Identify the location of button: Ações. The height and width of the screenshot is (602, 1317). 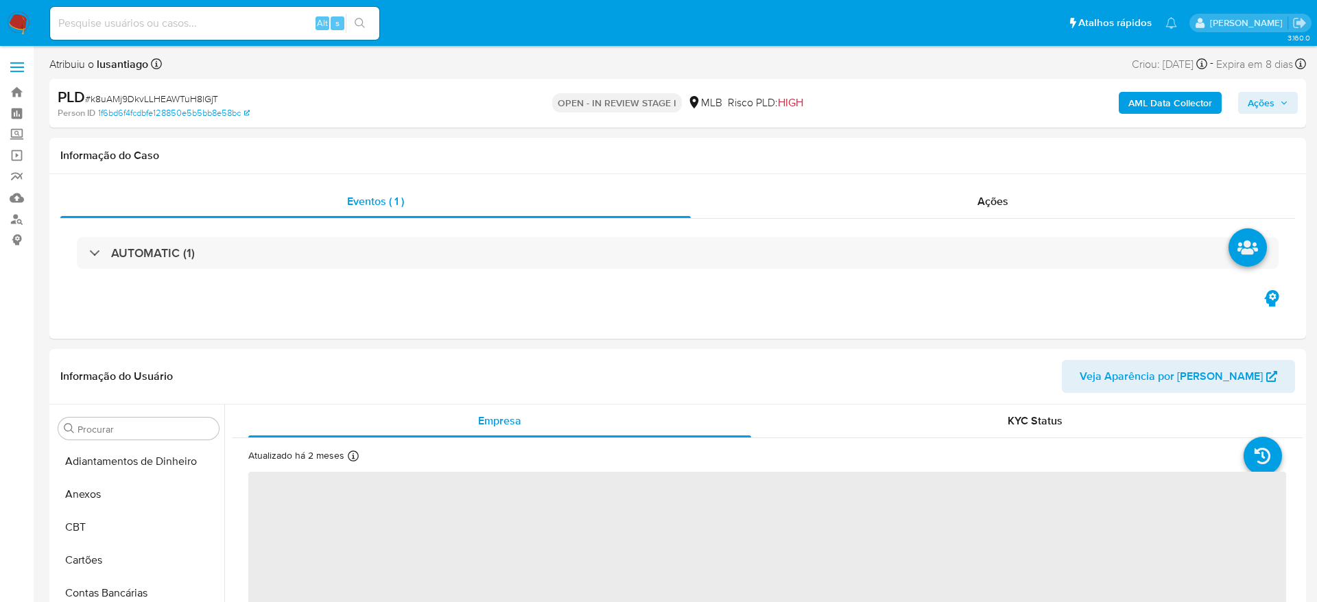
(1267, 103).